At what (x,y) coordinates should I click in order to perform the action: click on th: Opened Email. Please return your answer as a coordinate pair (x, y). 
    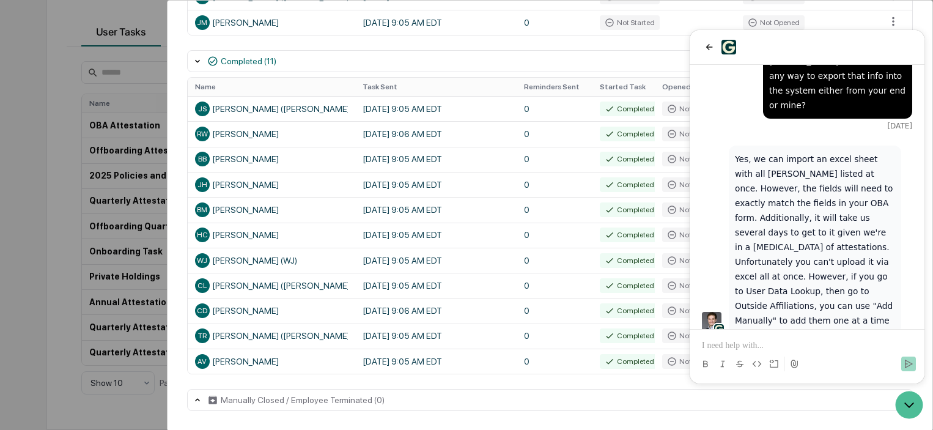
    Looking at the image, I should click on (686, 87).